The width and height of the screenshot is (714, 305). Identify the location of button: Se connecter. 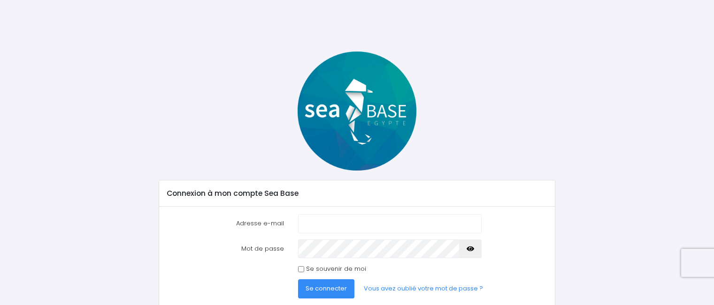
(326, 289).